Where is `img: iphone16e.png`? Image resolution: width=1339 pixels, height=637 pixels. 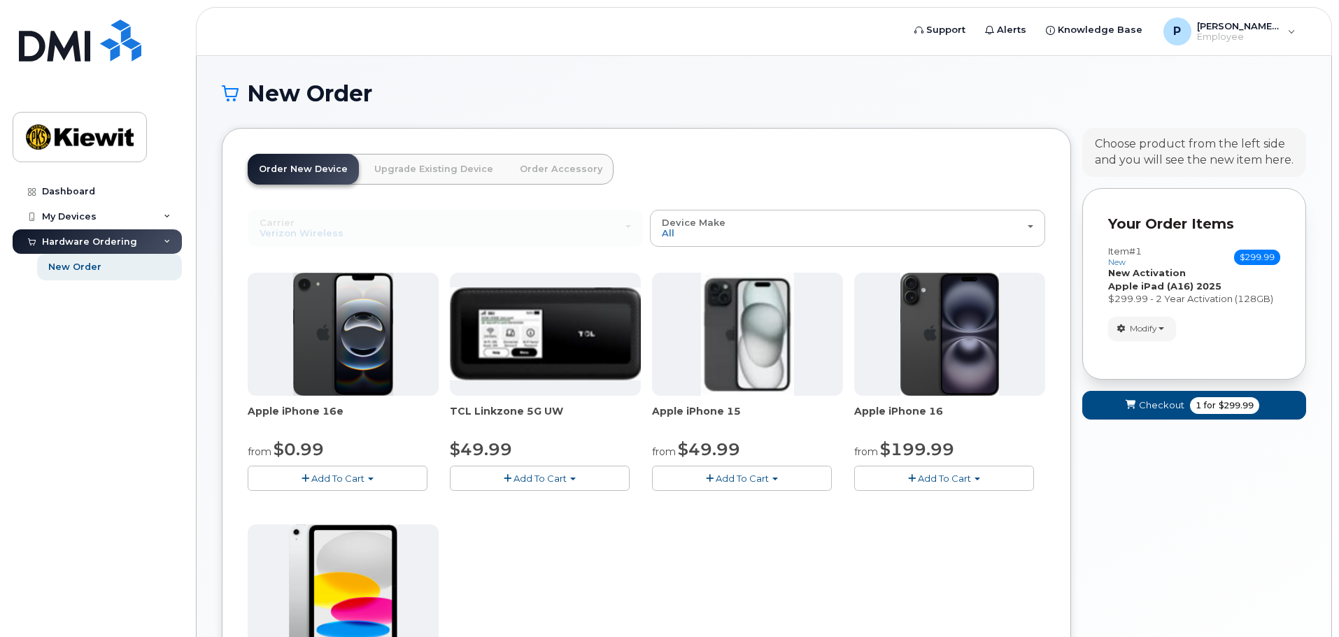 img: iphone16e.png is located at coordinates (344, 334).